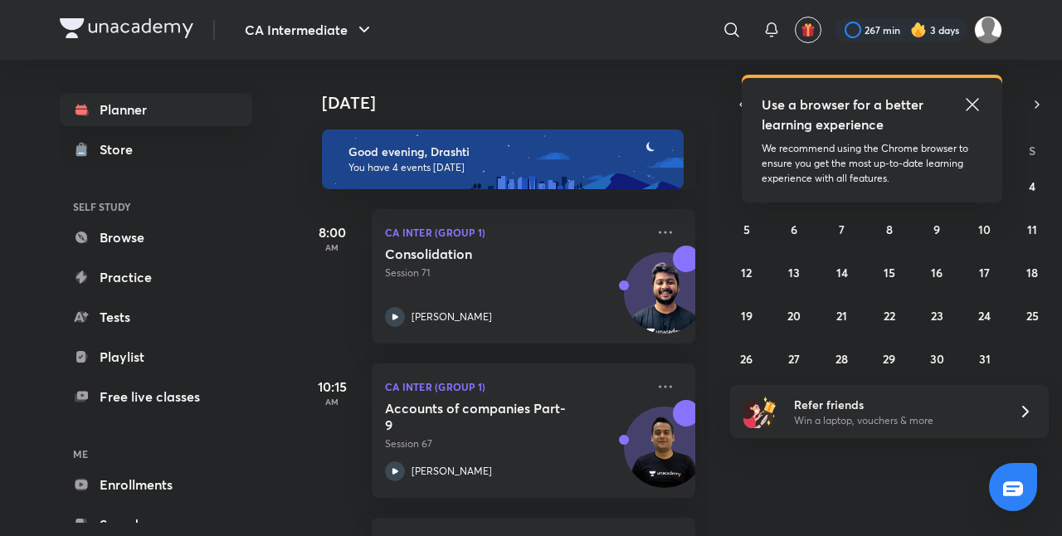  I want to click on button: October 23, 2025, so click(937, 315).